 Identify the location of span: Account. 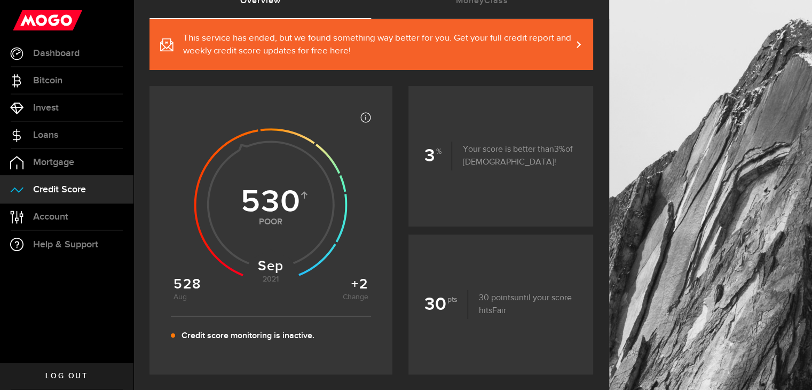
(51, 217).